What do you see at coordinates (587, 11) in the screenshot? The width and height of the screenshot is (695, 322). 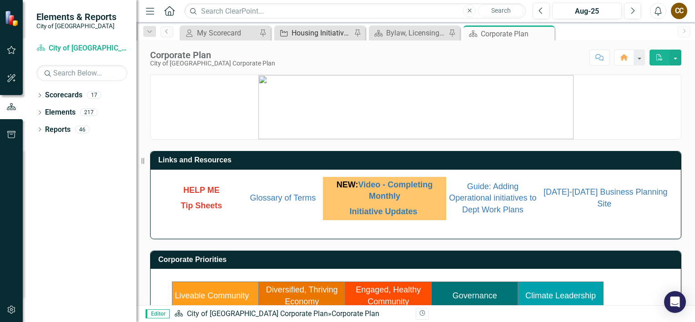 I see `div: Aug-25` at bounding box center [587, 11].